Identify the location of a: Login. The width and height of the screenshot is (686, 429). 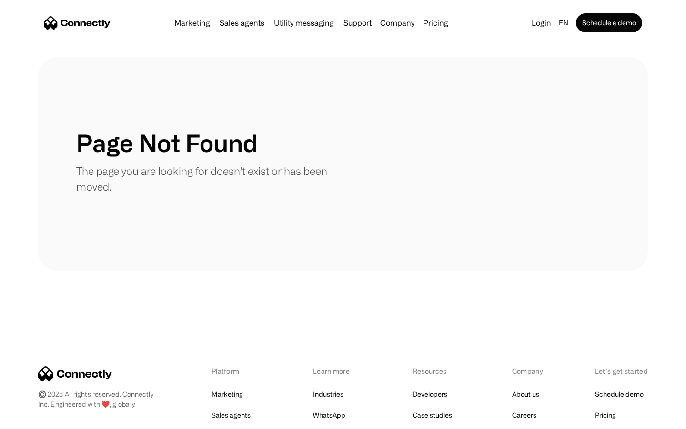
(541, 23).